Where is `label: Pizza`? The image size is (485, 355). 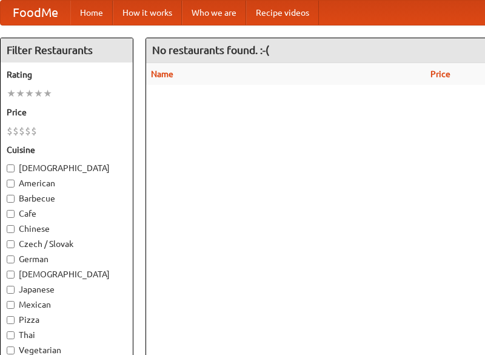 label: Pizza is located at coordinates (67, 319).